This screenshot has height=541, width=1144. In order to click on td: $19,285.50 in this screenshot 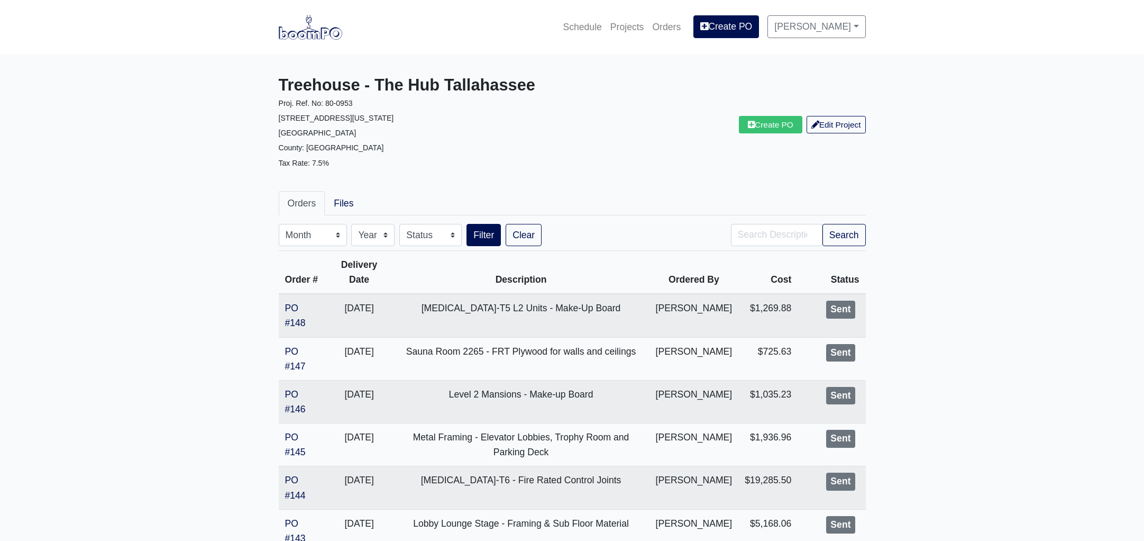, I will do `click(768, 487)`.